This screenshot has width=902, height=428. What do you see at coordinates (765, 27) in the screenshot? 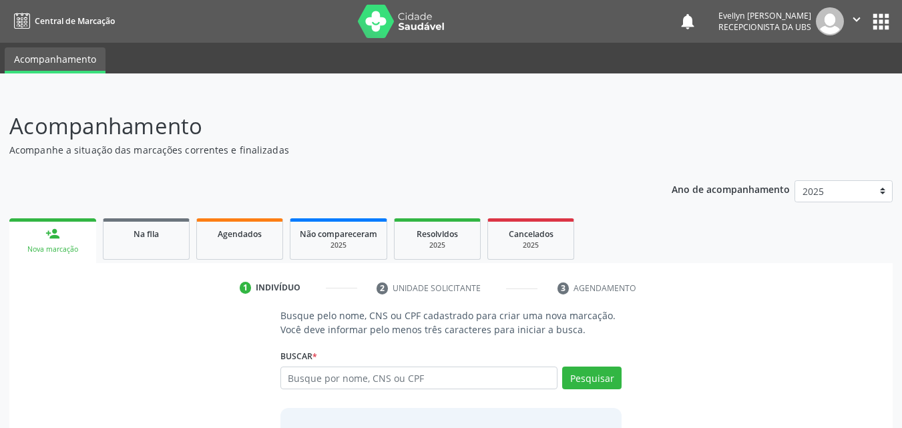
I see `span: Recepcionista da UBS` at bounding box center [765, 27].